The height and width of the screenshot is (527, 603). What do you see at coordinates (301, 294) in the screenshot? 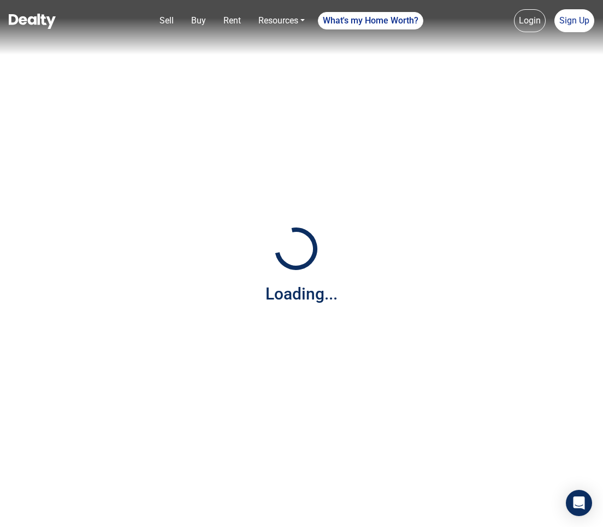
I see `div: Loading...` at bounding box center [301, 294].